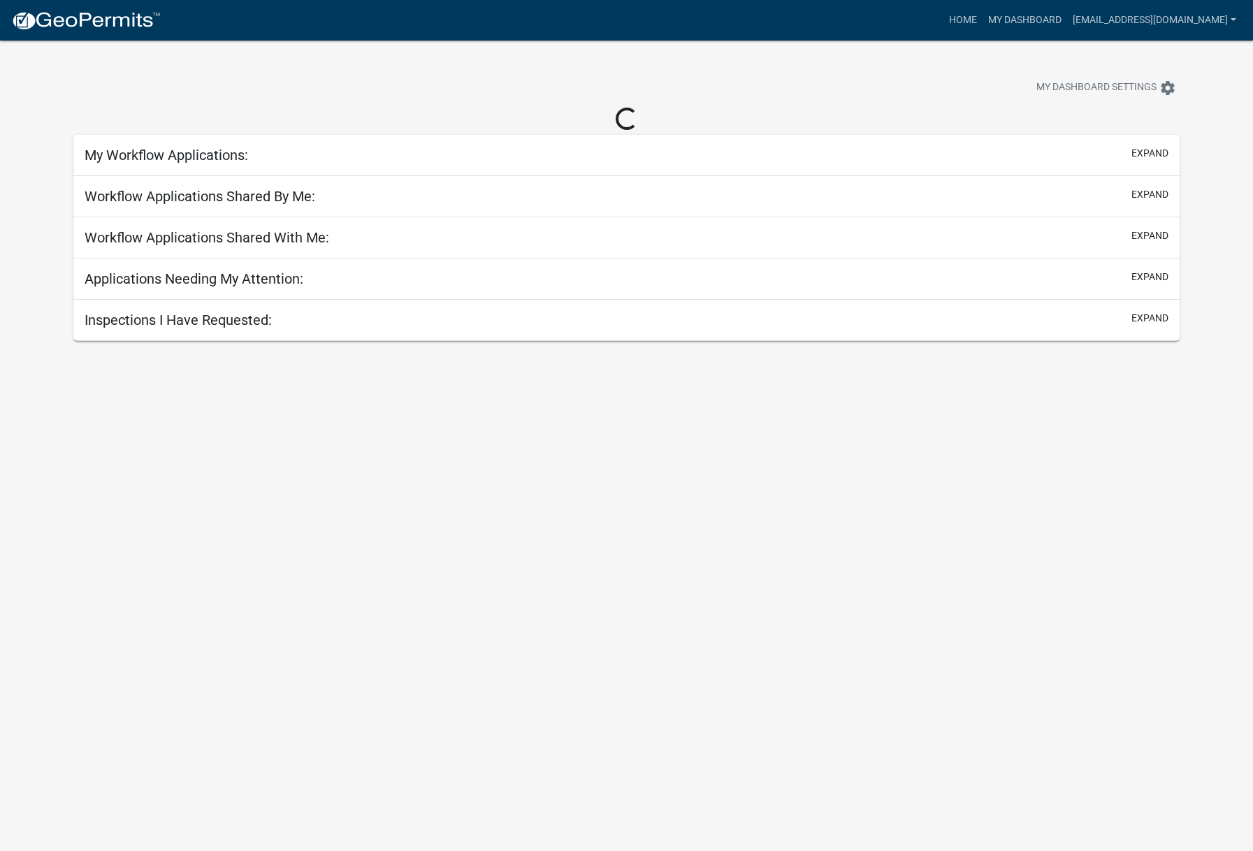 This screenshot has height=851, width=1253. I want to click on span: My Dashboard Settings, so click(1097, 88).